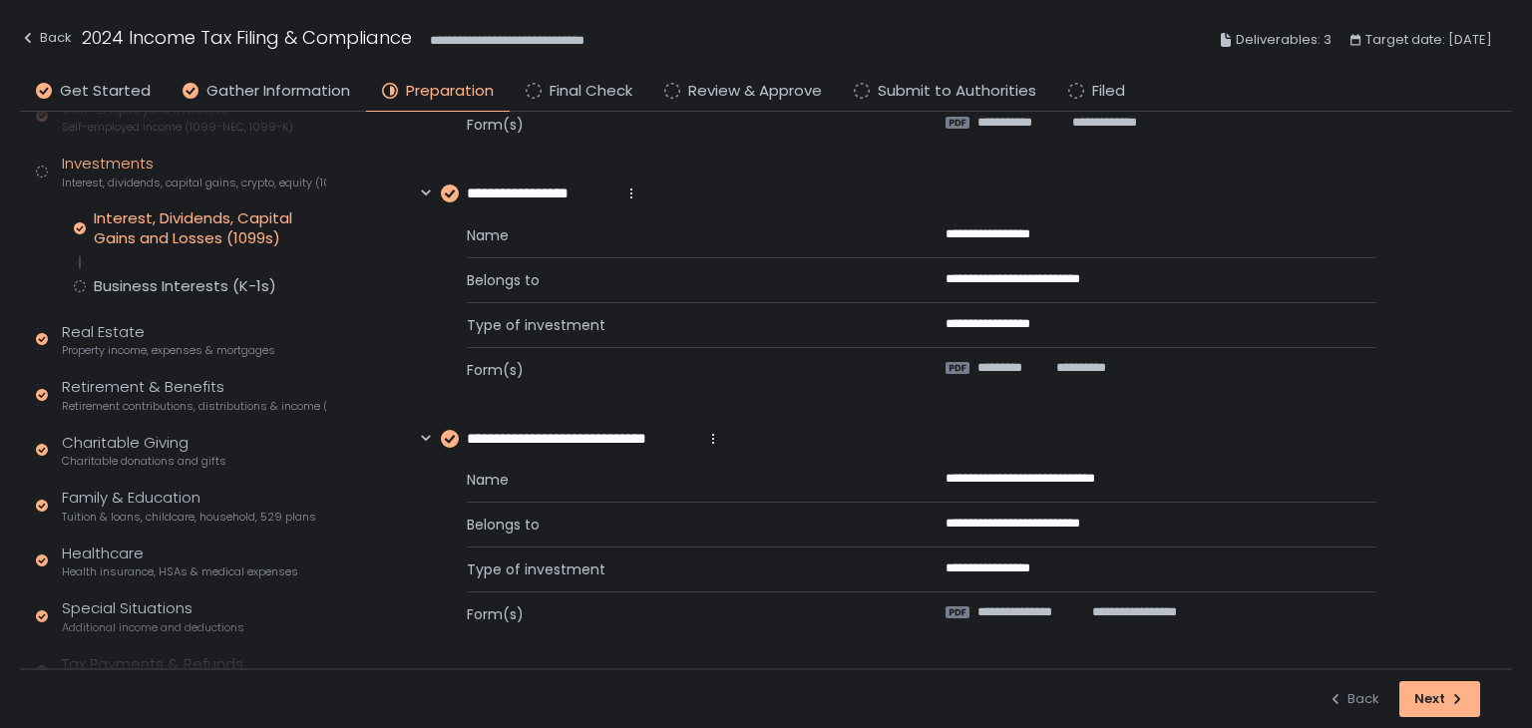 This screenshot has height=728, width=1532. Describe the element at coordinates (194, 183) in the screenshot. I see `span: Interest, dividends, capital gains, crypto, equity (1099s, K-1s)` at that location.